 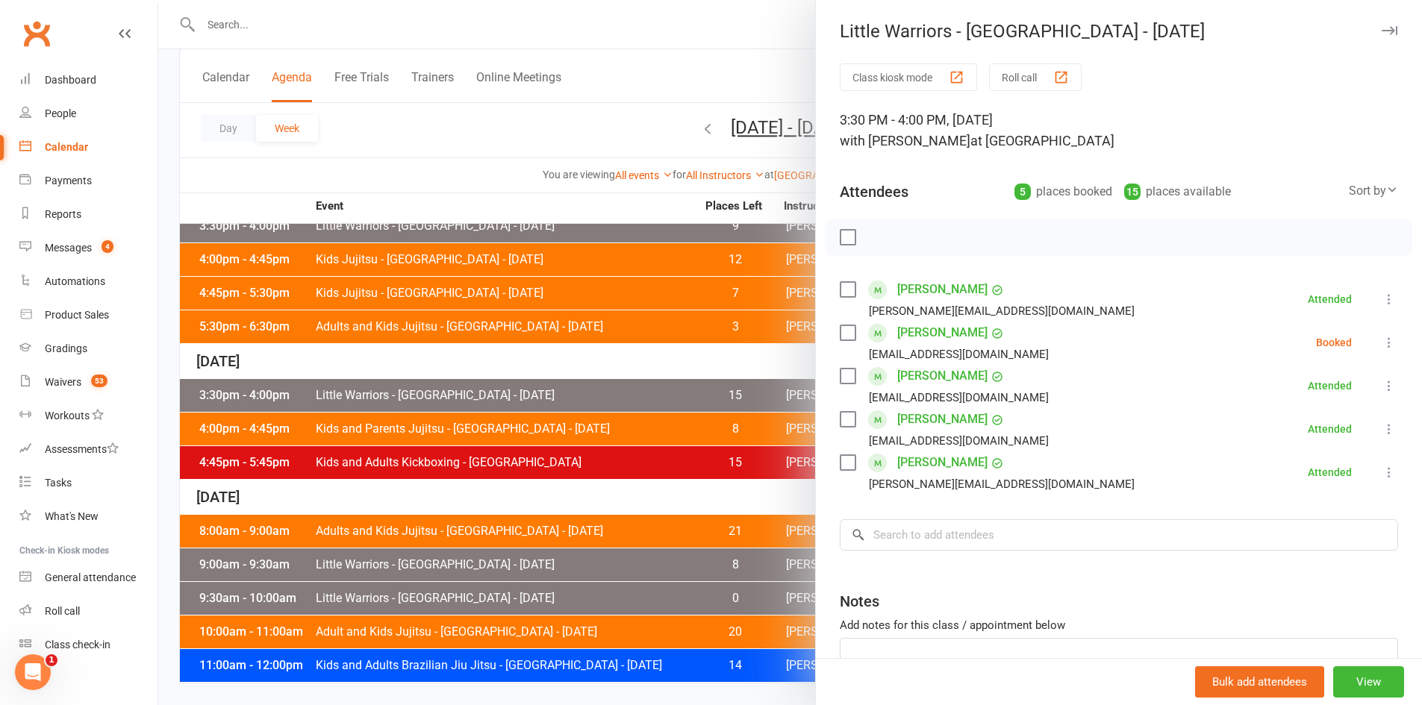 I want to click on div: places booked, so click(x=1063, y=192).